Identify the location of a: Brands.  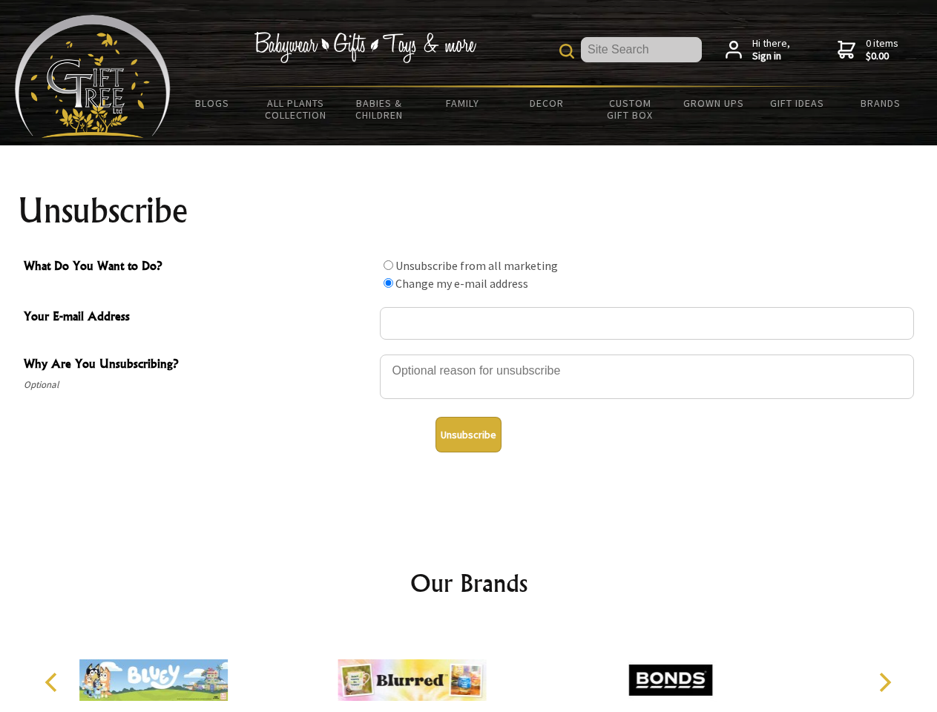
(881, 103).